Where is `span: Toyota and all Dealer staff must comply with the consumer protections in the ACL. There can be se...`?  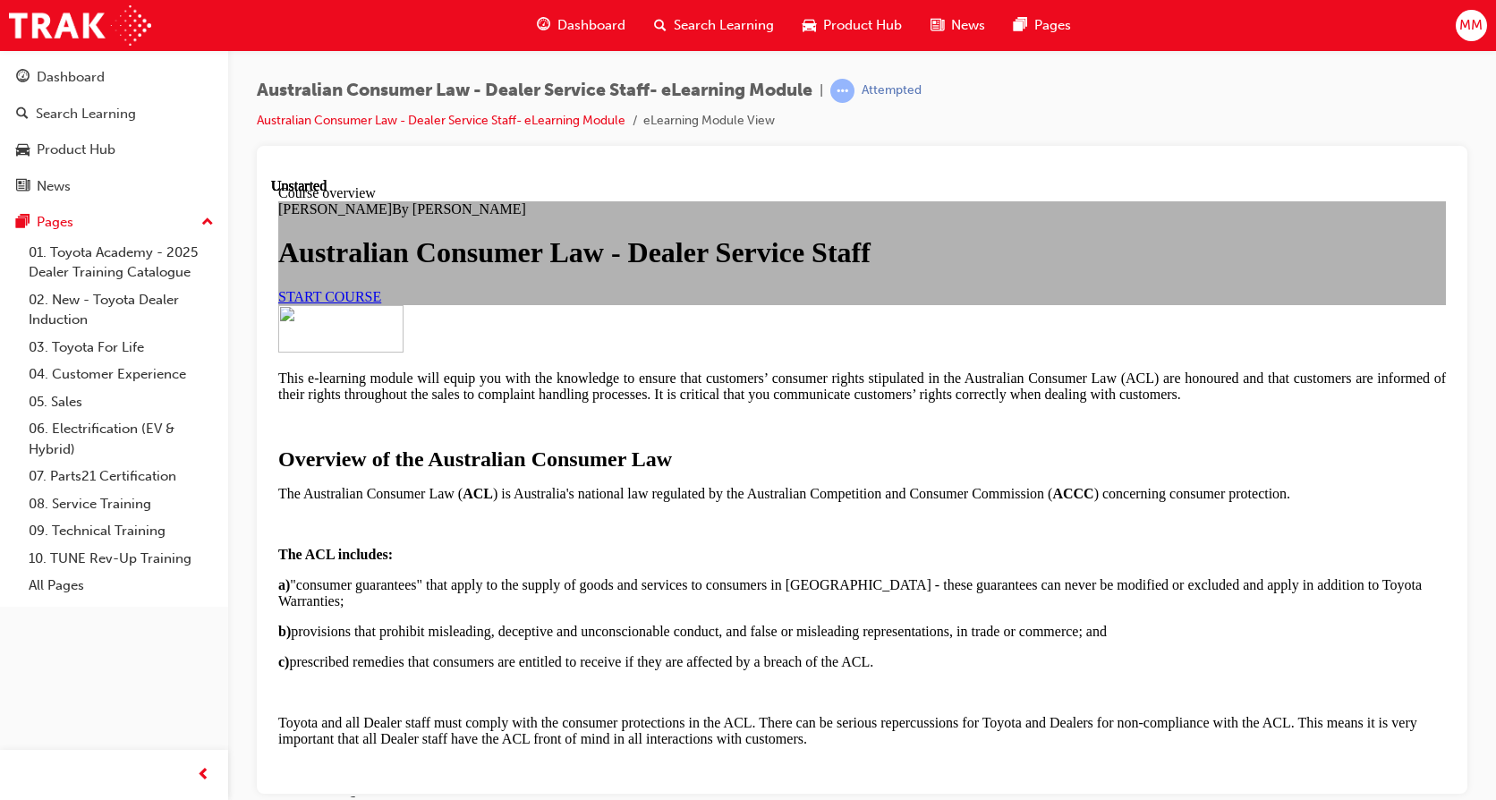 span: Toyota and all Dealer staff must comply with the consumer protections in the ACL. There can be se... is located at coordinates (576, 552).